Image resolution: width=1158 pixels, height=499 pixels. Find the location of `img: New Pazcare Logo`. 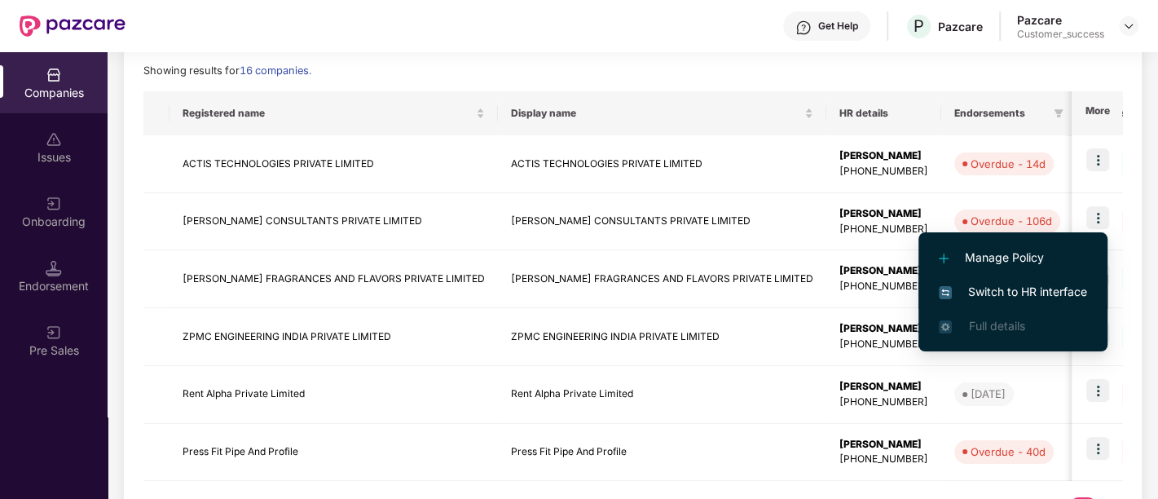

img: New Pazcare Logo is located at coordinates (73, 26).